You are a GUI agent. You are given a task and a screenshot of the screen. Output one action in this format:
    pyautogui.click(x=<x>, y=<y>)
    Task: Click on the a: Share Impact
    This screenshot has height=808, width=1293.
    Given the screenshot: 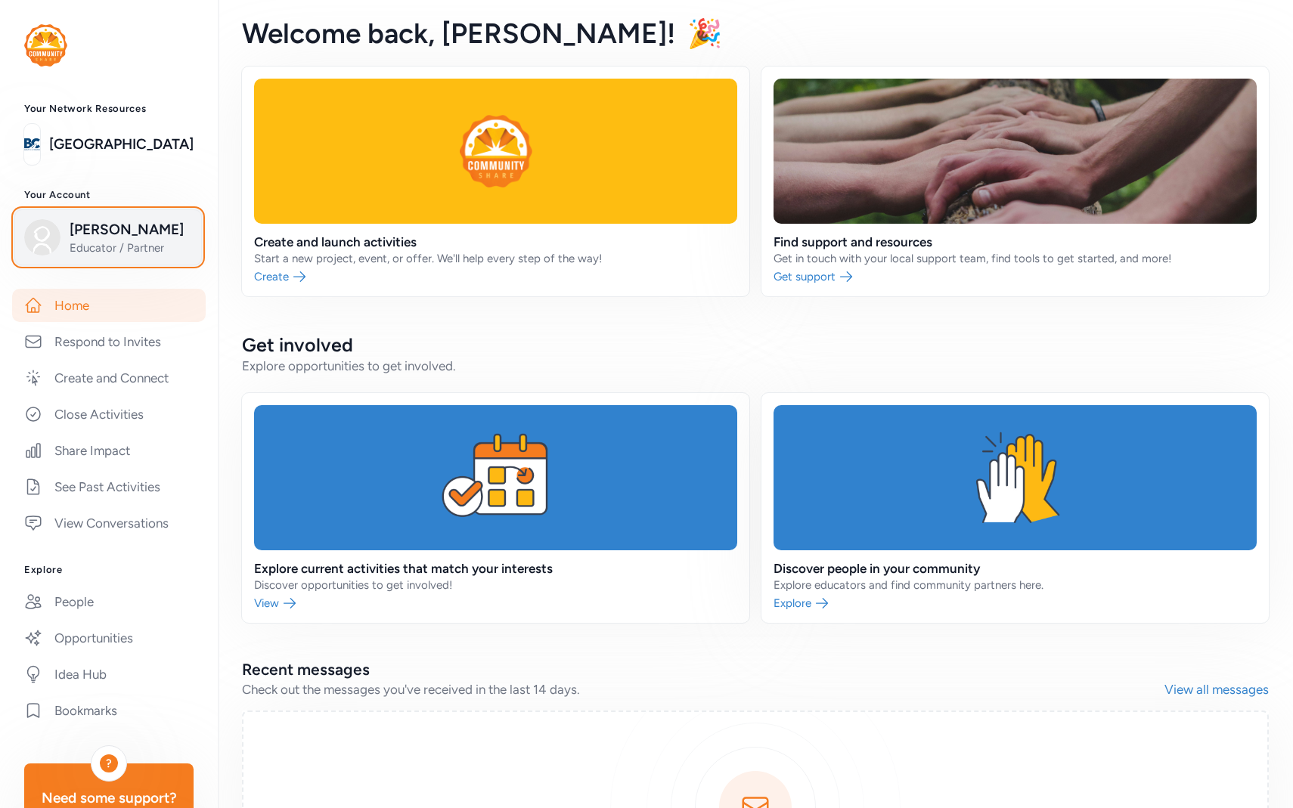 What is the action you would take?
    pyautogui.click(x=109, y=451)
    